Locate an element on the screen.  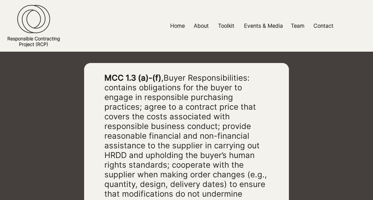
p: Team is located at coordinates (298, 26).